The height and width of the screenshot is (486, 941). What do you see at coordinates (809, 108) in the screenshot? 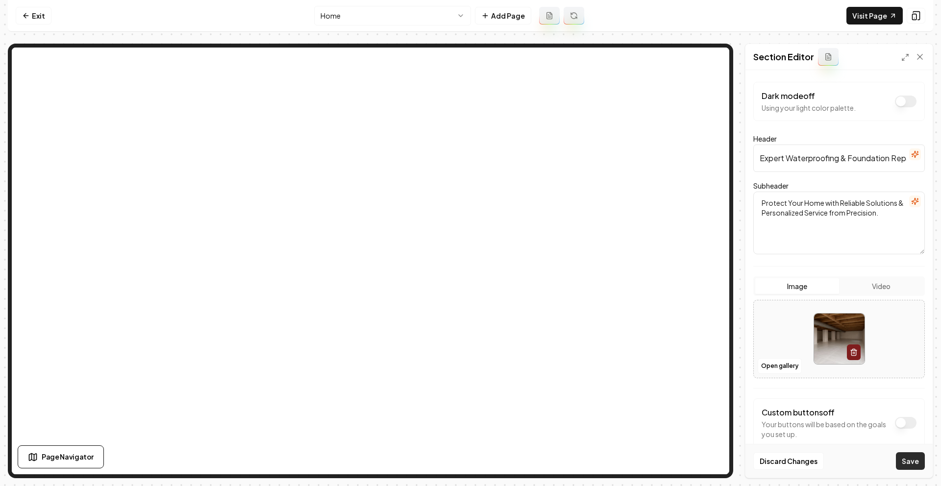
I see `p: Using your light color palette.` at bounding box center [809, 108].